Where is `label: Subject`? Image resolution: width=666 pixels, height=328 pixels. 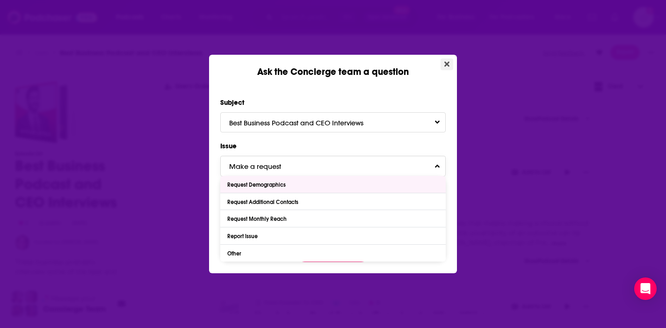
label: Subject is located at coordinates (333, 102).